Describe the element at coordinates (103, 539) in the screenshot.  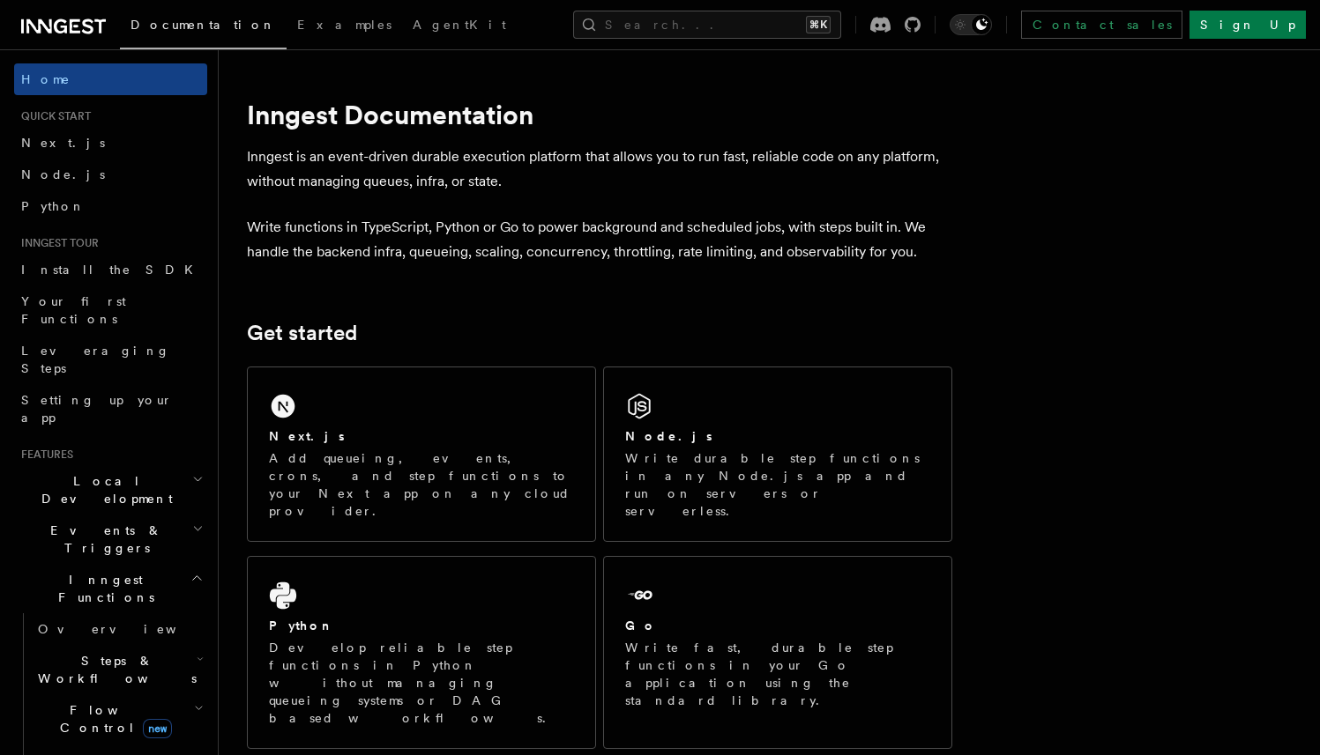
I see `span: Events & Triggers` at that location.